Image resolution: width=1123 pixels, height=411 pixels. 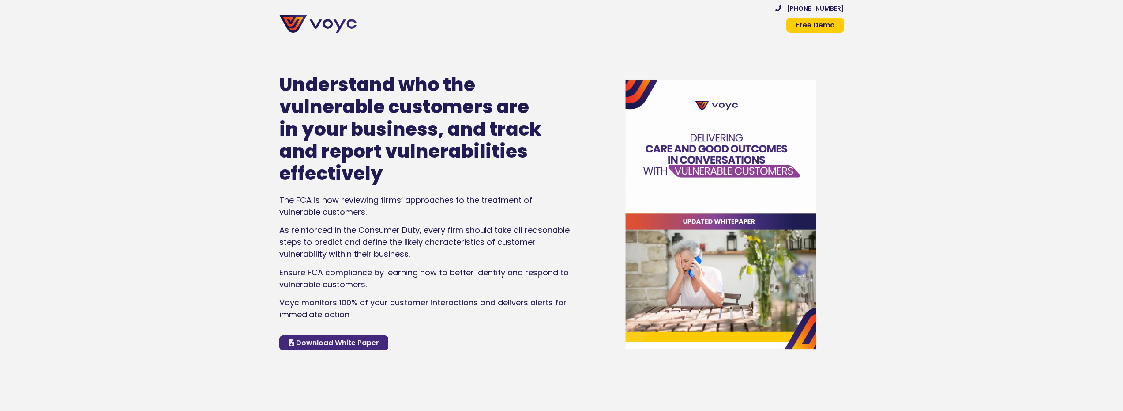 I want to click on p: Ensure FCA compliance by learning how to better identify and respond to vulnerable customers., so click(x=426, y=278).